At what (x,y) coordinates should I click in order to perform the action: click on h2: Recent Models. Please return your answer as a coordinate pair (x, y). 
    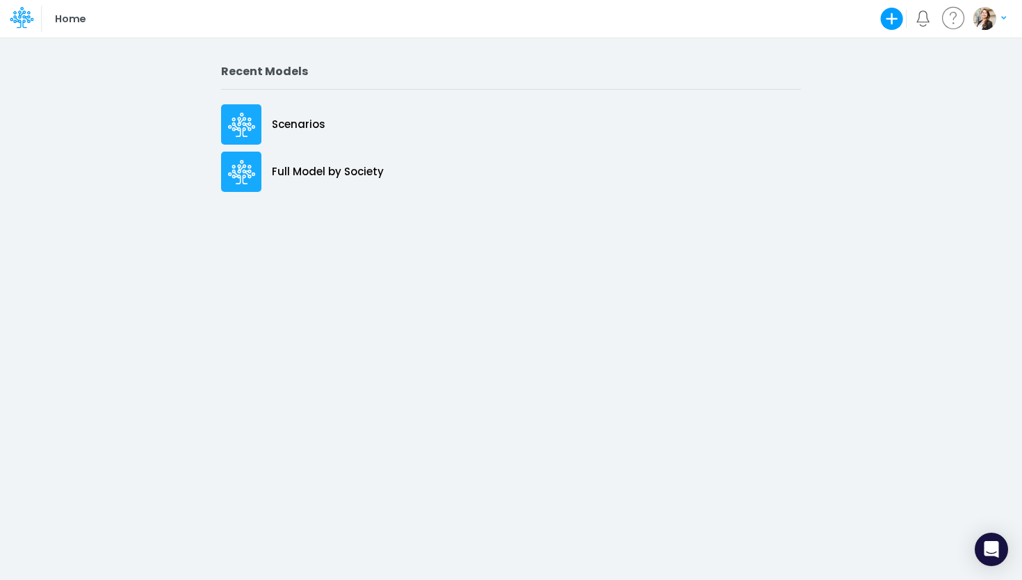
    Looking at the image, I should click on (511, 71).